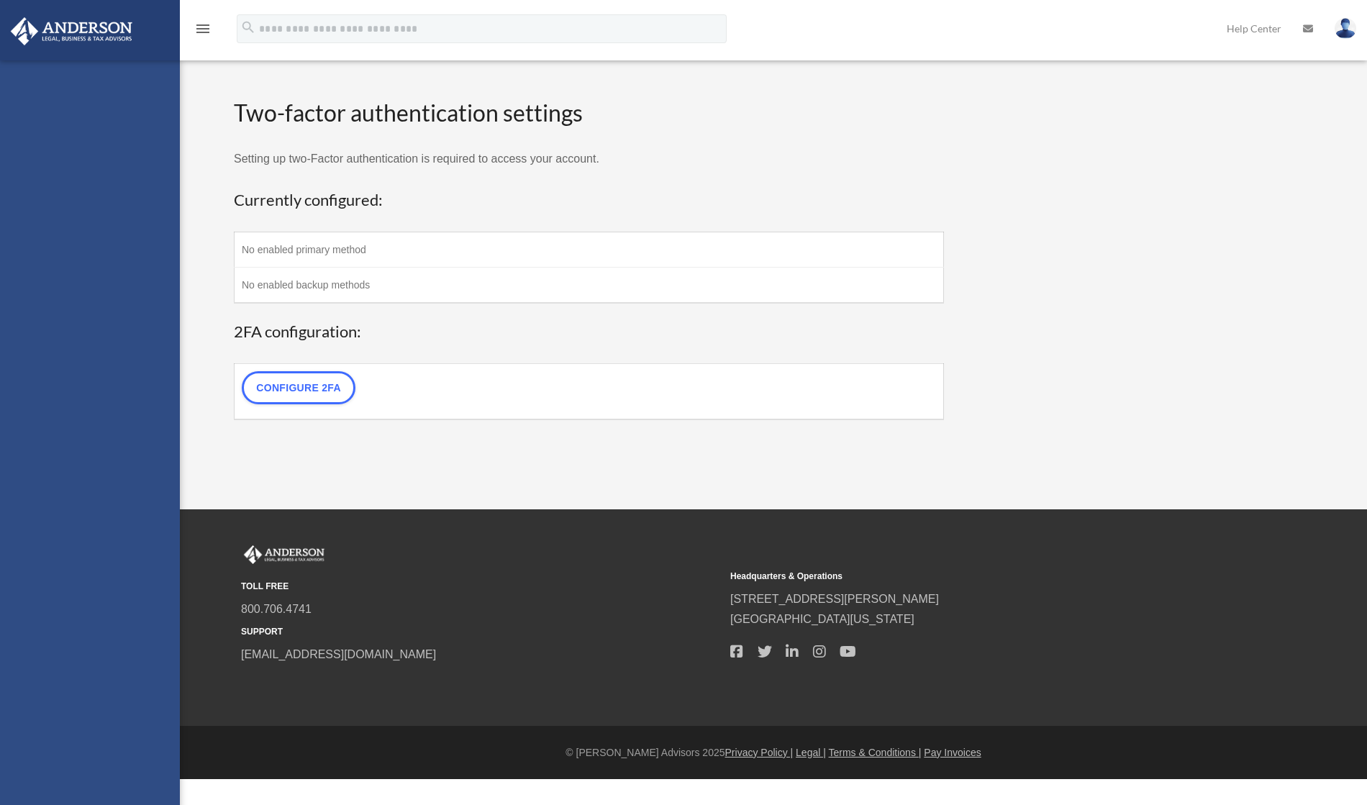  I want to click on i: search, so click(248, 27).